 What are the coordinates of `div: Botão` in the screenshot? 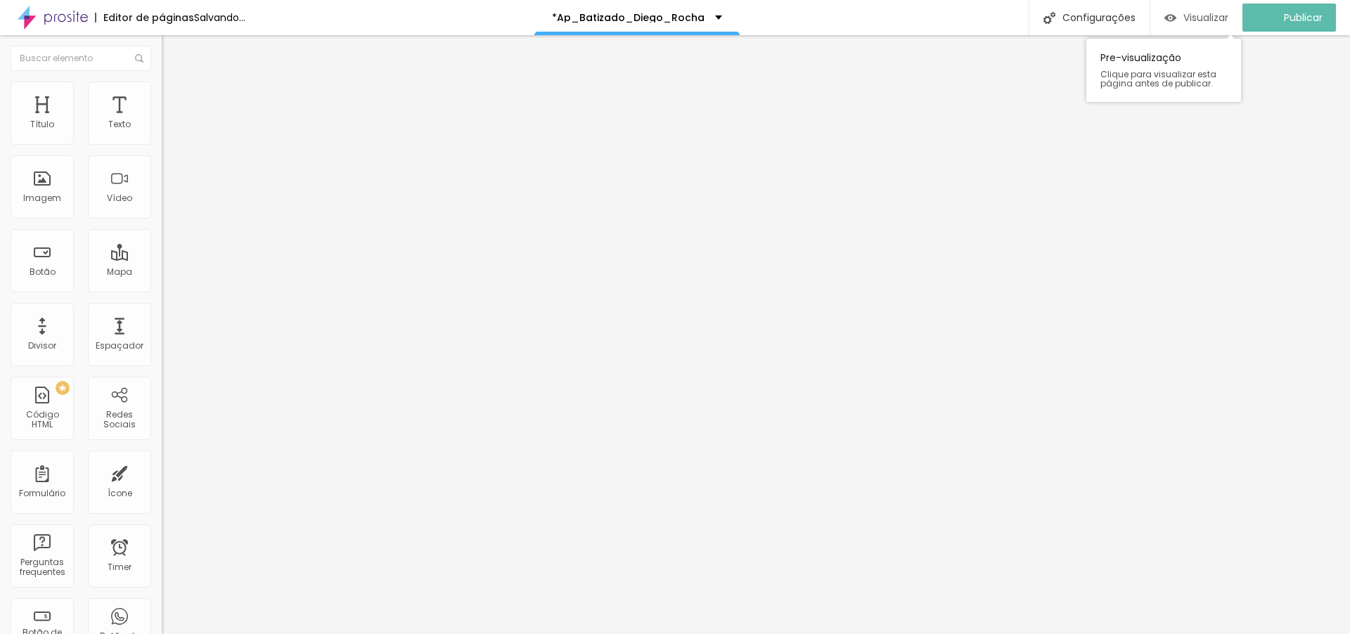 It's located at (42, 272).